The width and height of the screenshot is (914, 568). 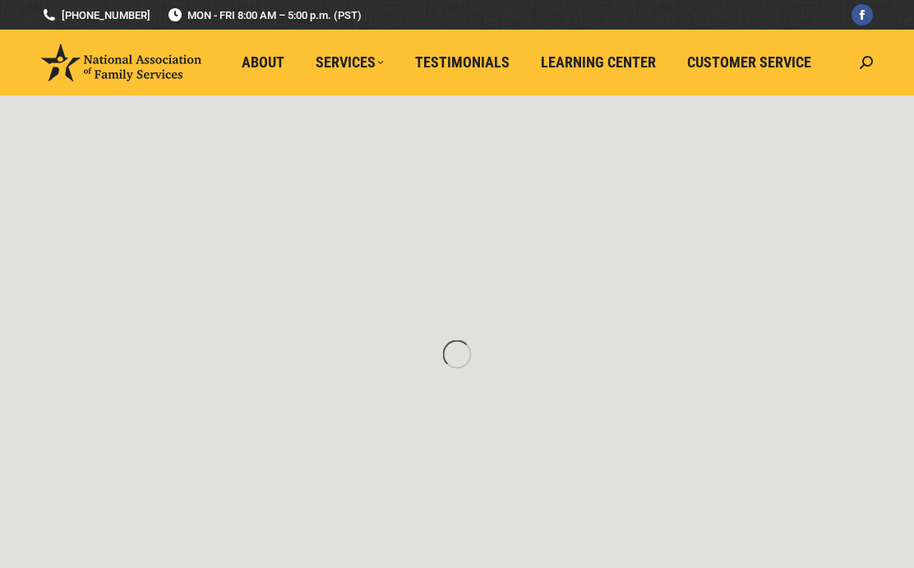 What do you see at coordinates (462, 62) in the screenshot?
I see `span: Testimonials` at bounding box center [462, 62].